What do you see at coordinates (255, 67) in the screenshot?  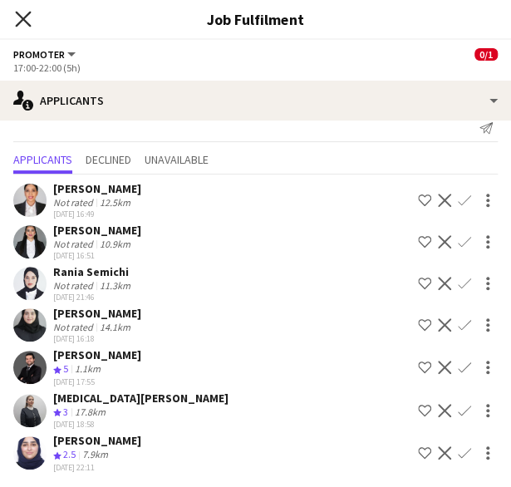 I see `div: 17:00-22:00 (5h)` at bounding box center [255, 67].